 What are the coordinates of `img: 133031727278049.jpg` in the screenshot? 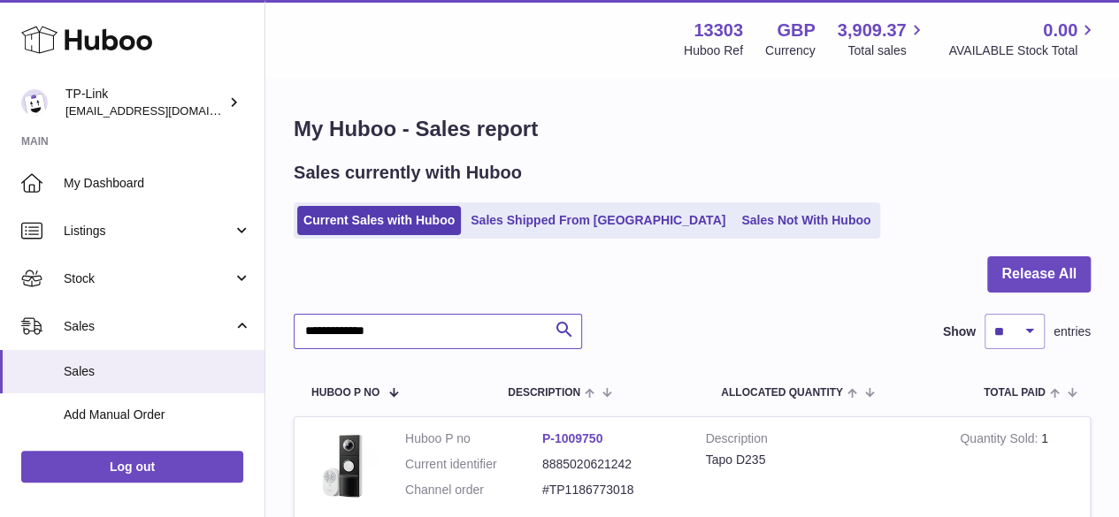 It's located at (343, 466).